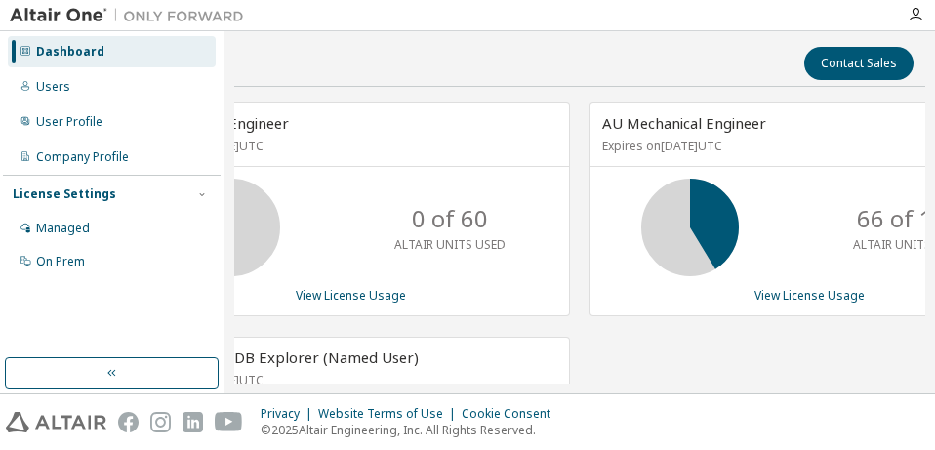  What do you see at coordinates (289, 414) in the screenshot?
I see `div: Privacy` at bounding box center [289, 414].